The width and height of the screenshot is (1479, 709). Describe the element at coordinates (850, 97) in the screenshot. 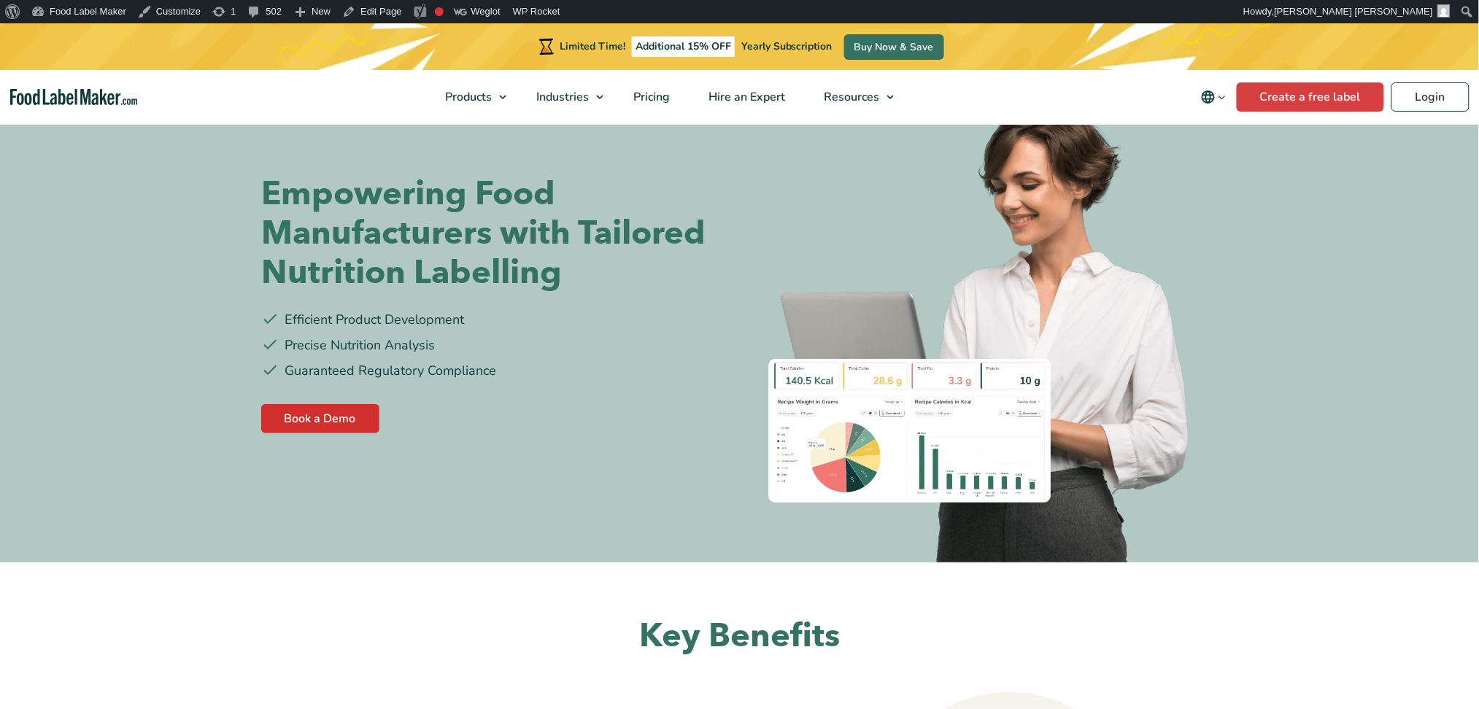

I see `span: Resources` at that location.